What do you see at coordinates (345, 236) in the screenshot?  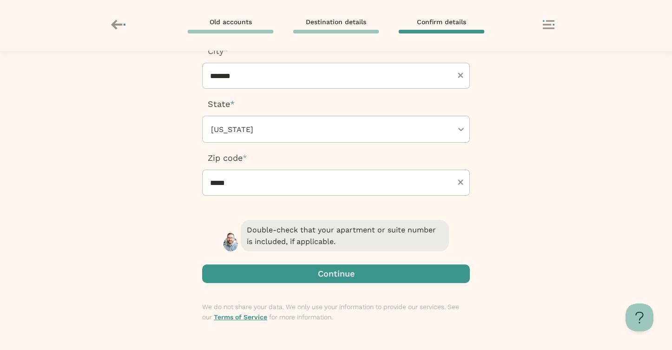 I see `span: Double-check that your apartment or suite number is included, if applicable.` at bounding box center [345, 236].